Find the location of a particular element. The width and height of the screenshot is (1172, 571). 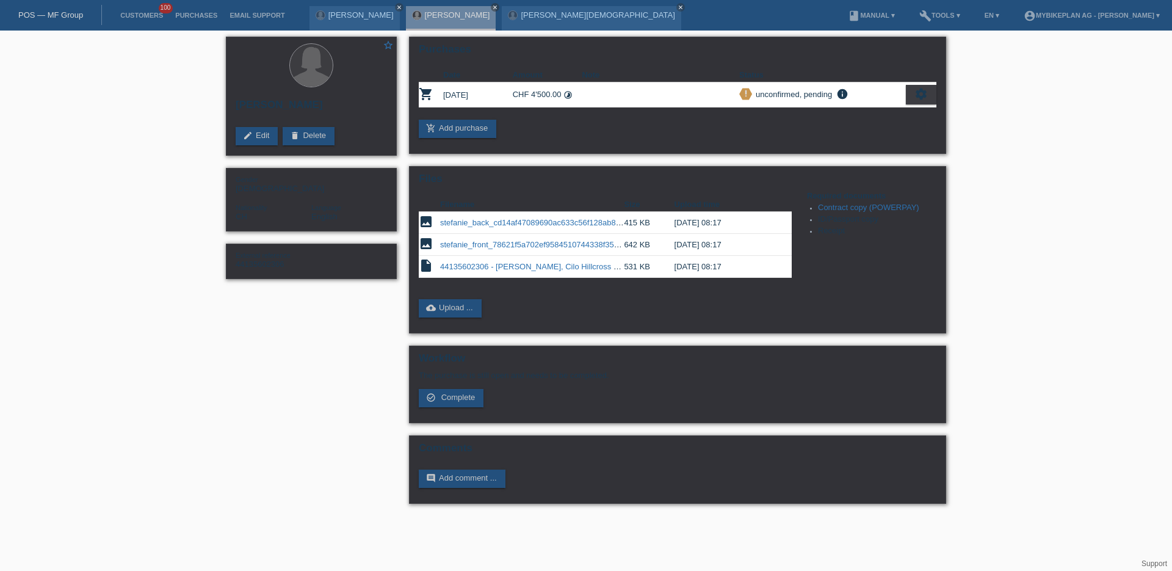

i: settings is located at coordinates (921, 94).